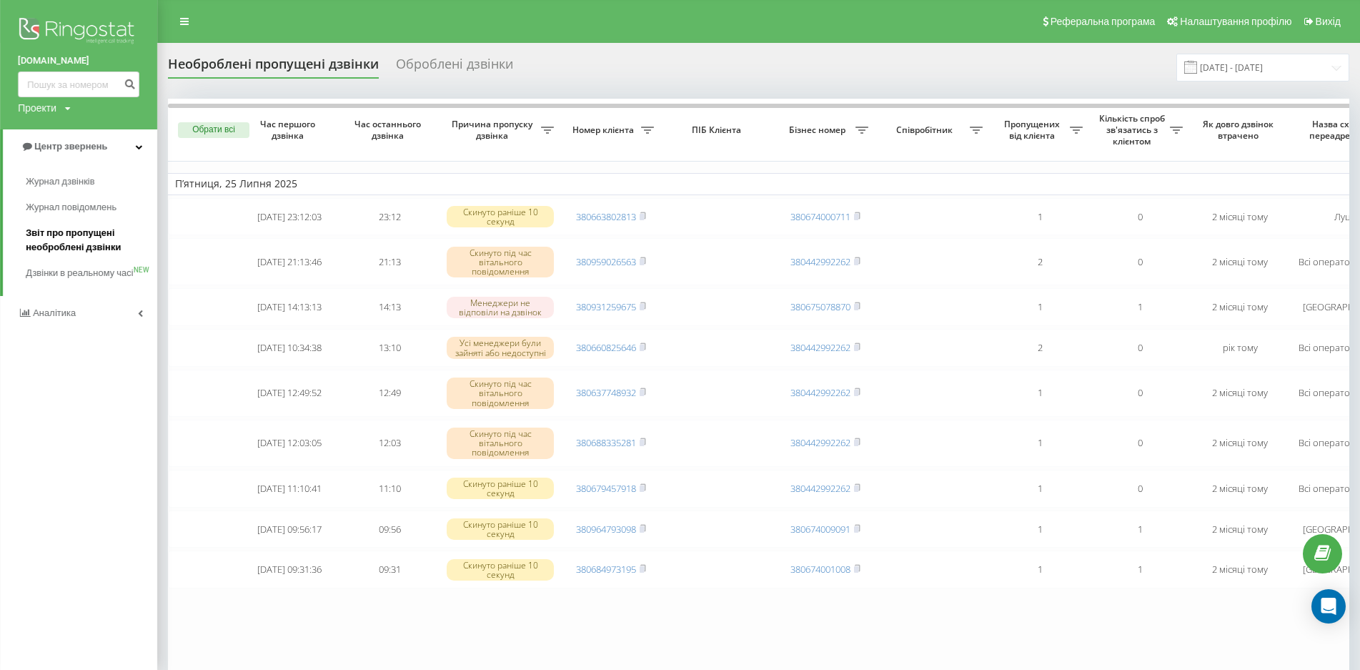 Image resolution: width=1360 pixels, height=670 pixels. Describe the element at coordinates (494, 129) in the screenshot. I see `span: Причина пропуску дзвінка` at that location.